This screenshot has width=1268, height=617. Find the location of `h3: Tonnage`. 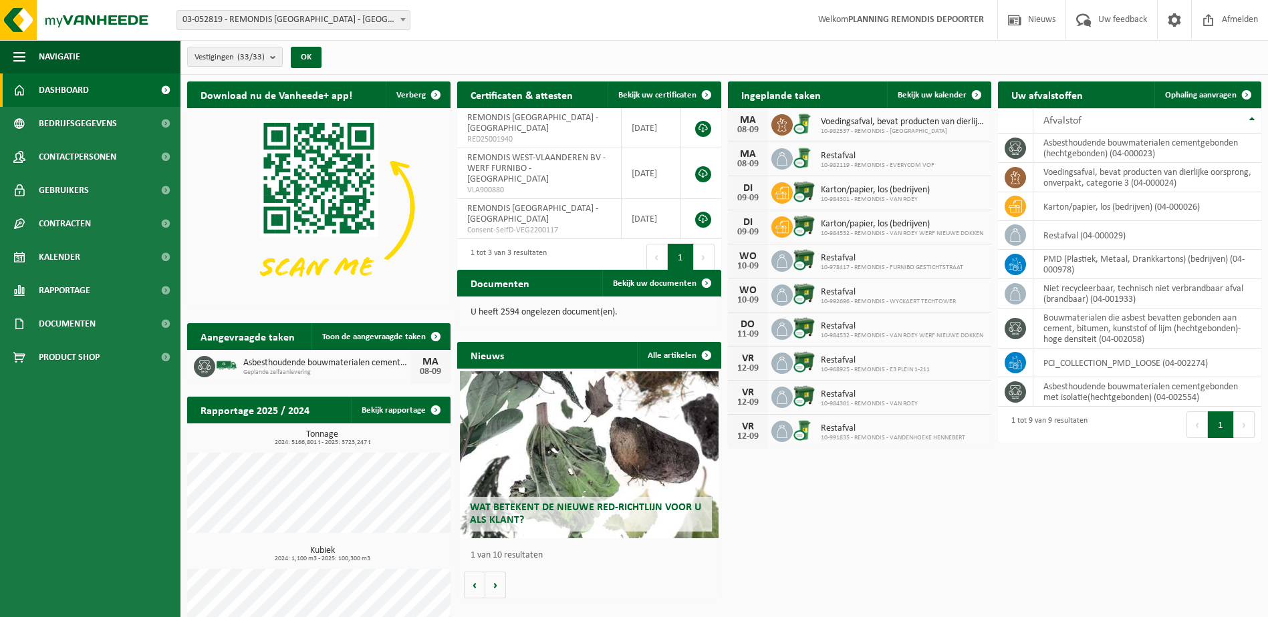

h3: Tonnage is located at coordinates (322, 438).